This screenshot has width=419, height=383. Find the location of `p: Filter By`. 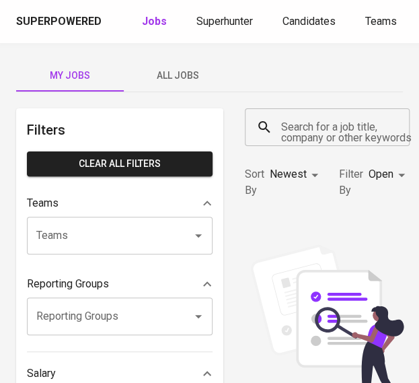

p: Filter By is located at coordinates (351, 182).